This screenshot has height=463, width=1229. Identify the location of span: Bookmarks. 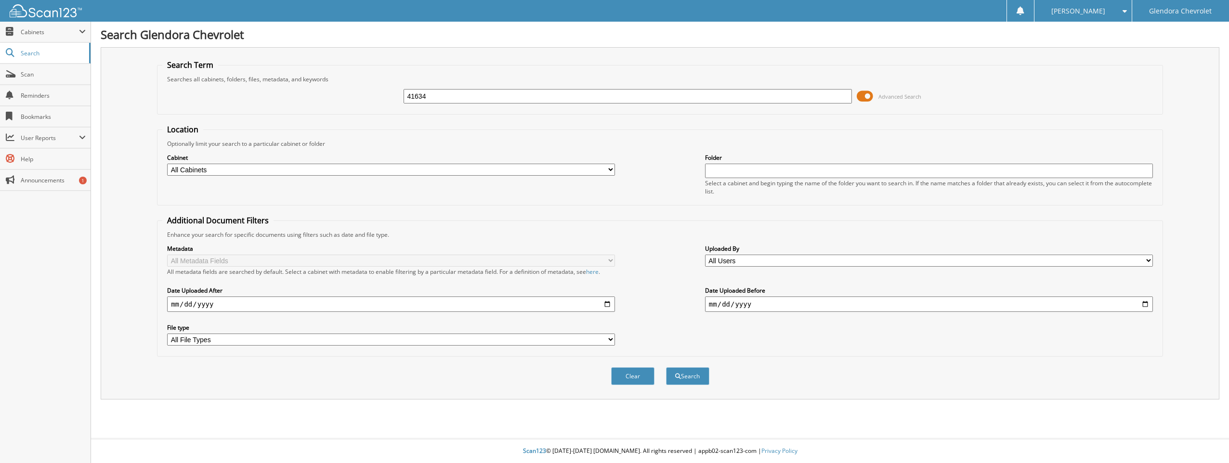
(53, 117).